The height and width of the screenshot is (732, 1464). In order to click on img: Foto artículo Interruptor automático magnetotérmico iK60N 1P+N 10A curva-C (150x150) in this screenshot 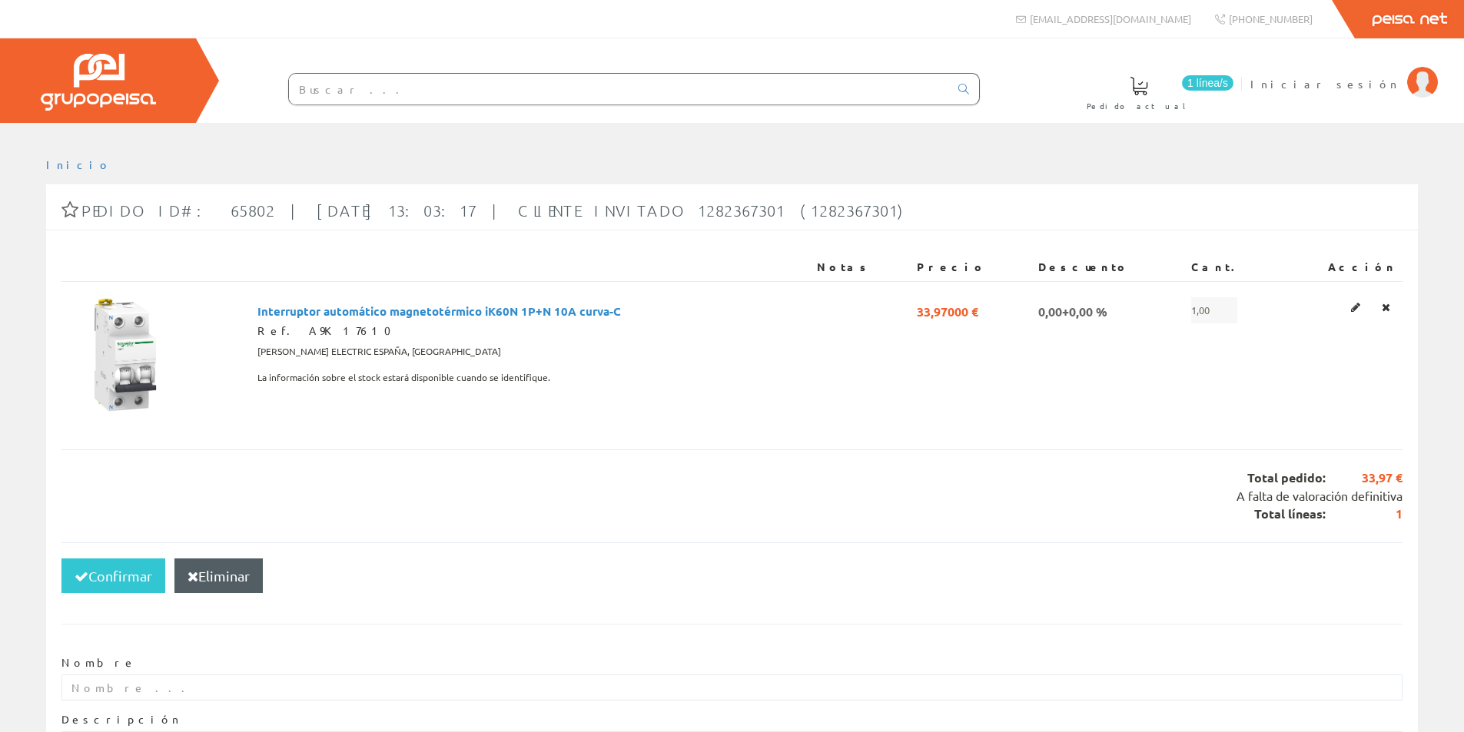, I will do `click(125, 355)`.